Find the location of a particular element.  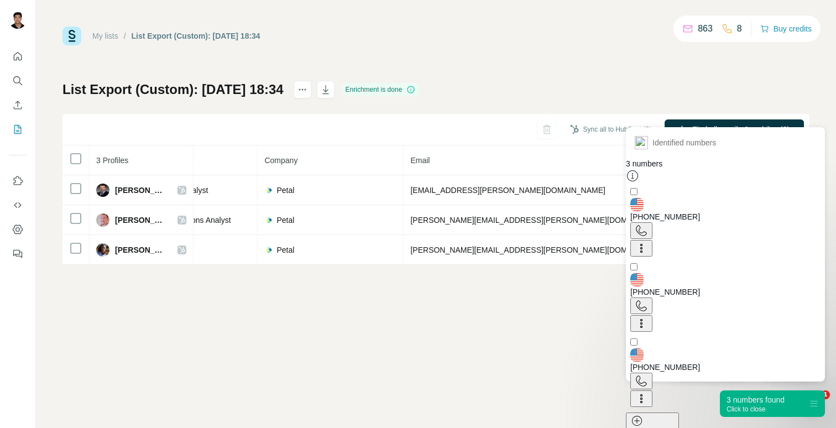

img: Profile image for FinAI is located at coordinates (34, 29).